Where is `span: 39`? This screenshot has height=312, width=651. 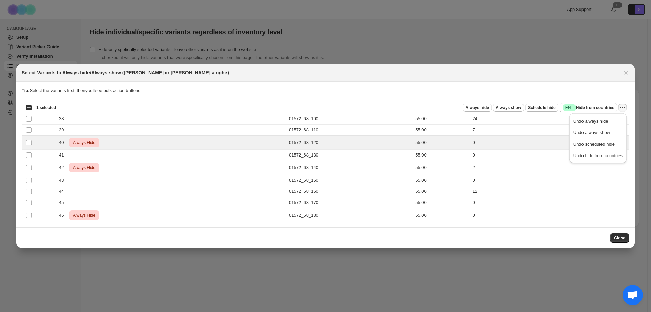
span: 39 is located at coordinates (63, 130).